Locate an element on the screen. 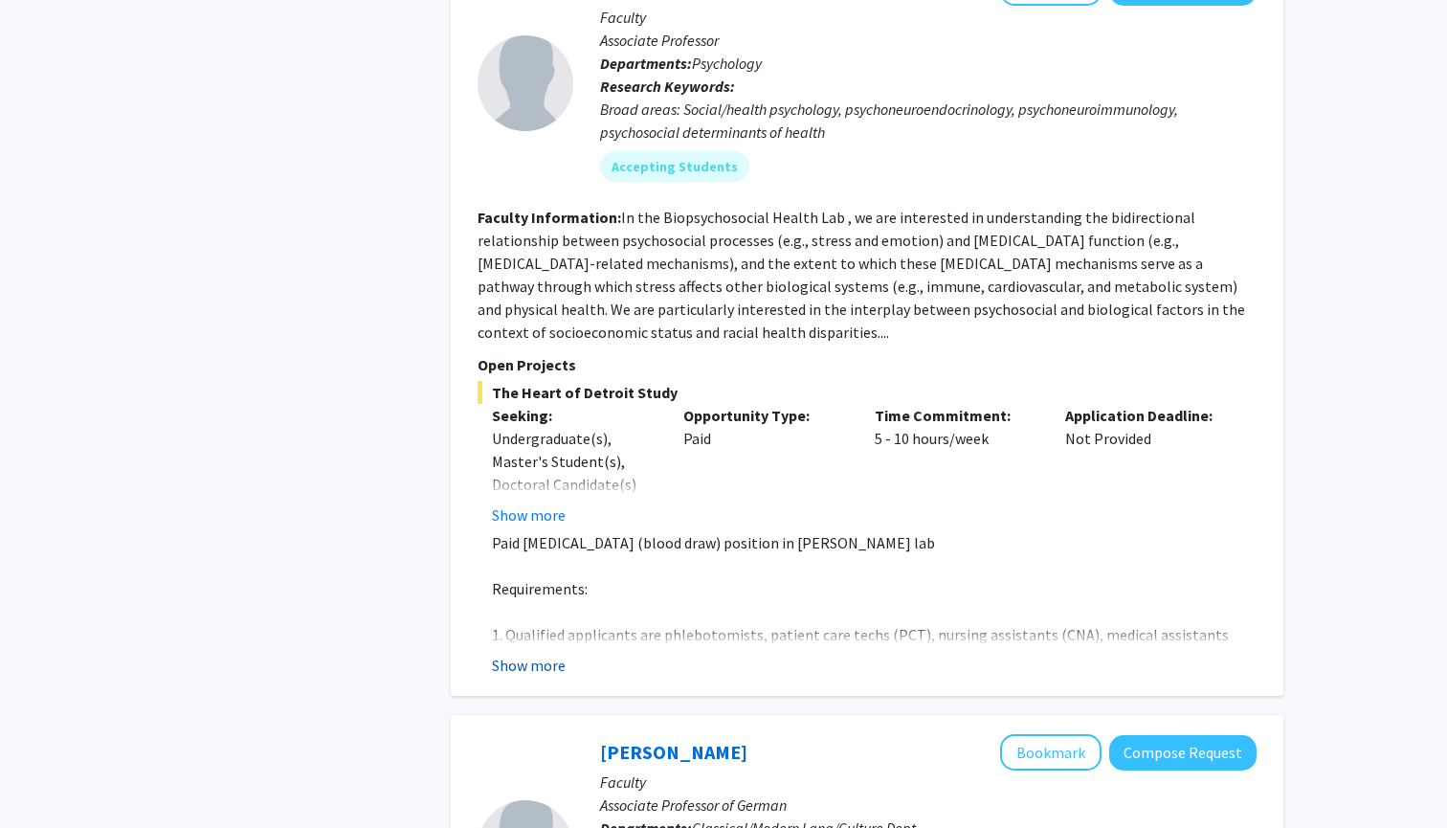 The height and width of the screenshot is (828, 1447). button: Compose Request to Nicole Coleman is located at coordinates (1183, 752).